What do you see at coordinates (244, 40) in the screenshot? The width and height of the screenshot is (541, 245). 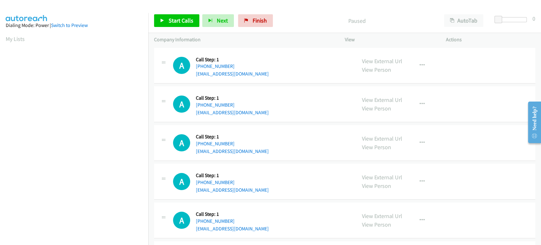 I see `p: Company Information` at bounding box center [244, 40].